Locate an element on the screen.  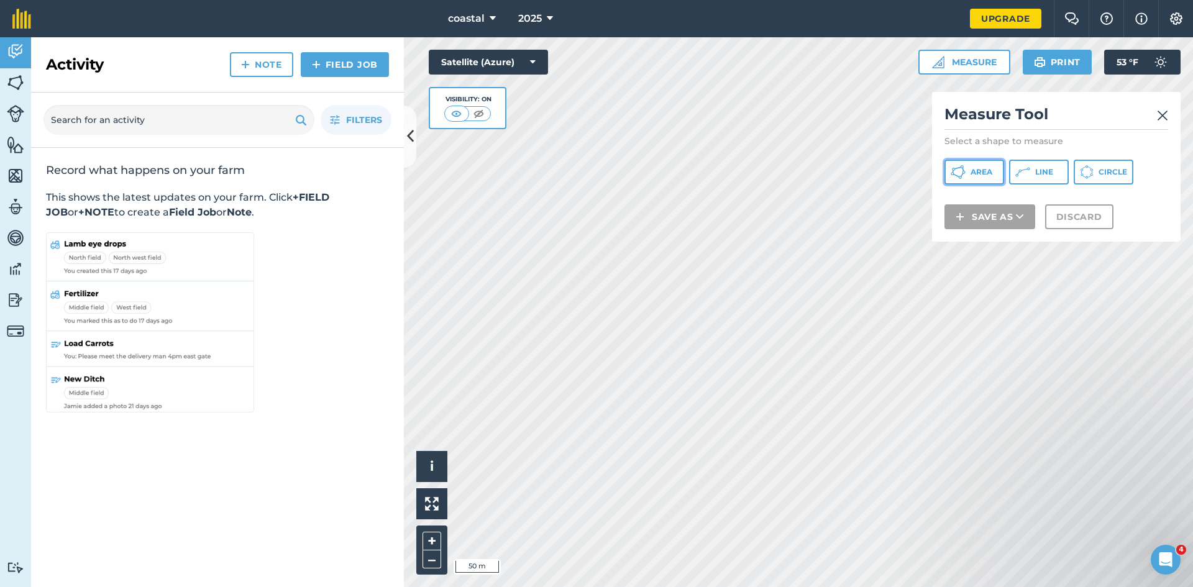
strong: +NOTE is located at coordinates (96, 212).